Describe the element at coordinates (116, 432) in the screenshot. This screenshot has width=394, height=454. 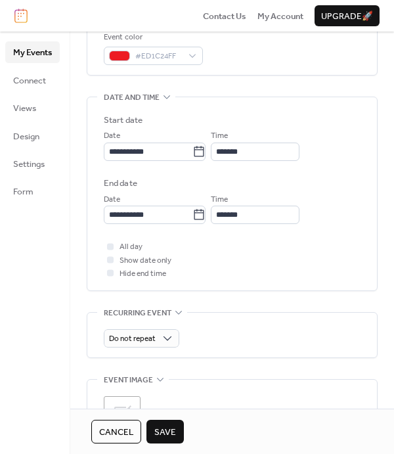
I see `a: Cancel` at that location.